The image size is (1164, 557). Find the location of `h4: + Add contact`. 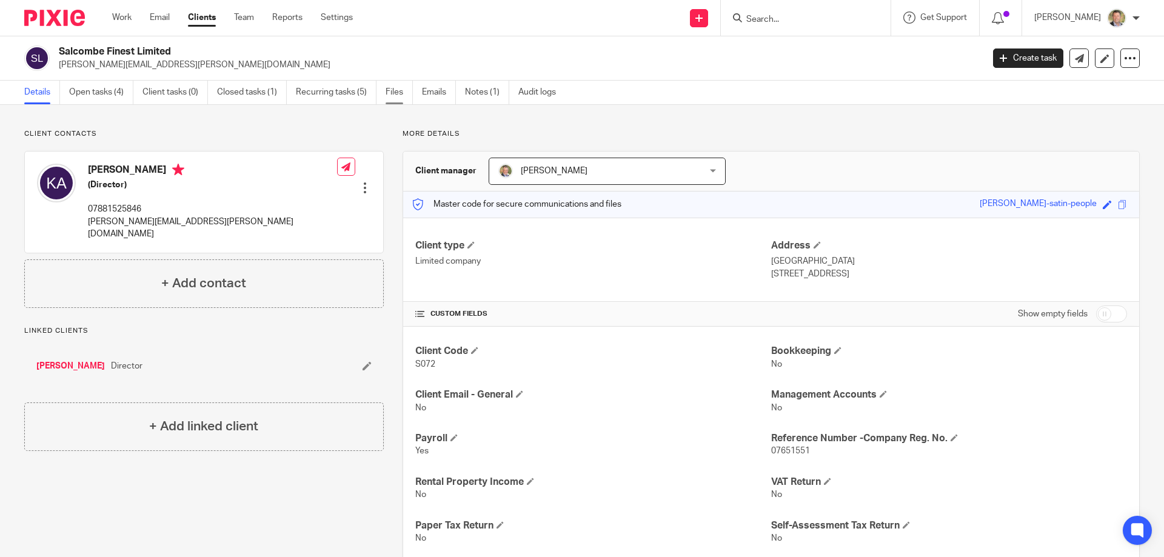

h4: + Add contact is located at coordinates (204, 283).